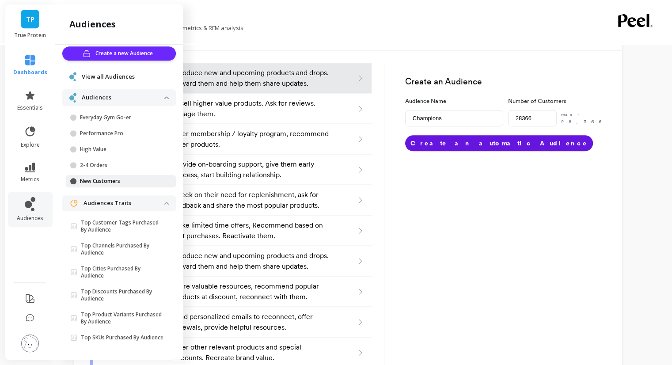  I want to click on span: Create a new Audience, so click(126, 53).